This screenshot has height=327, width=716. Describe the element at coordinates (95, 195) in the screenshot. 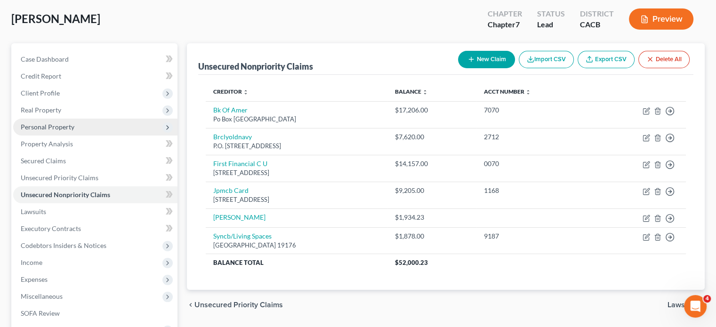

I see `a: Unsecured Nonpriority Claims` at that location.